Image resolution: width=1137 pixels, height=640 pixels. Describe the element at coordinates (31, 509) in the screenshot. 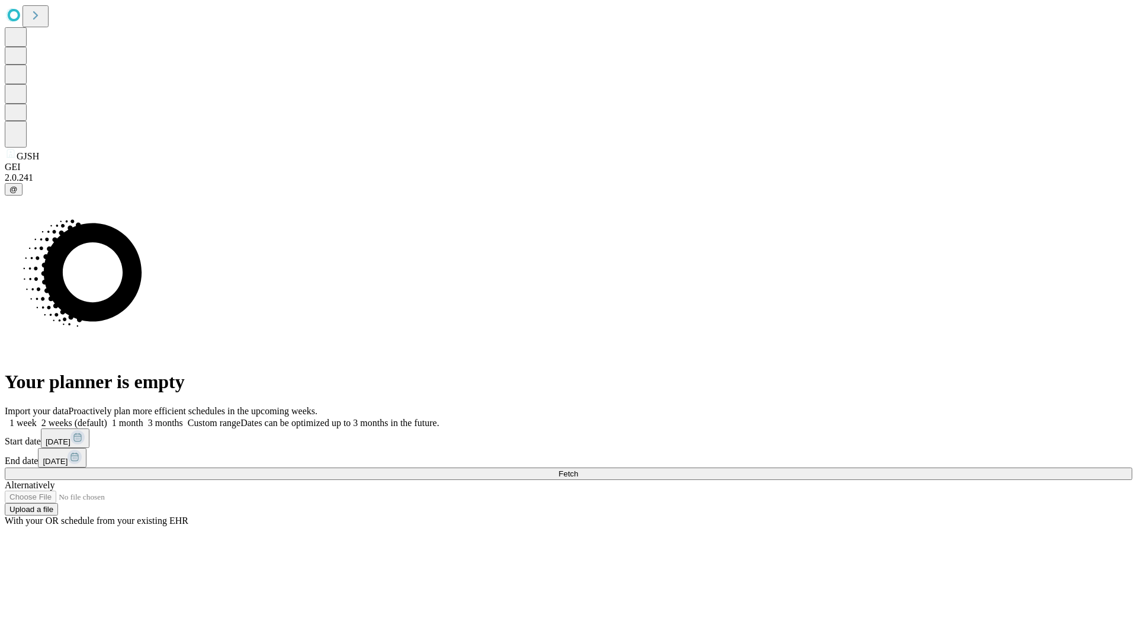

I see `button: Upload a file` at that location.